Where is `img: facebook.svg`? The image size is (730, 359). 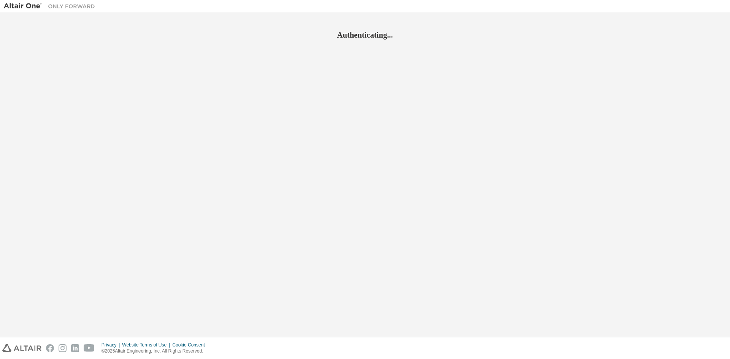
img: facebook.svg is located at coordinates (50, 348).